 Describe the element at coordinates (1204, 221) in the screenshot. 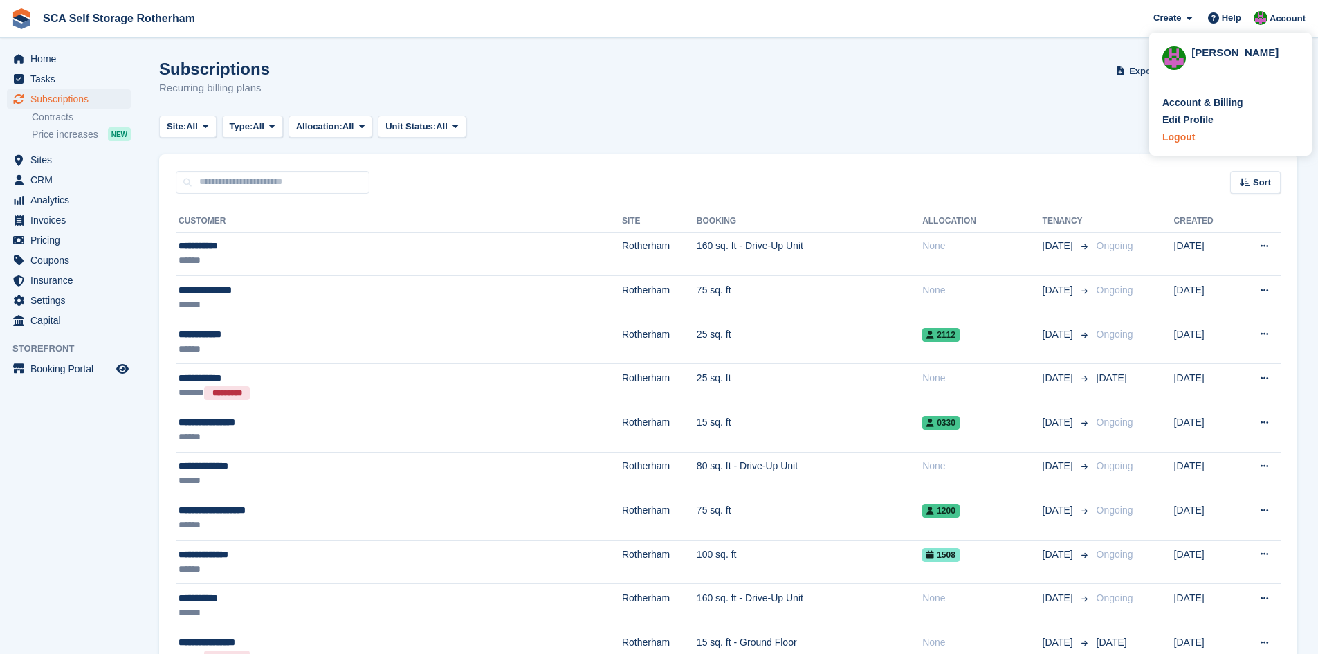

I see `th: Created` at that location.